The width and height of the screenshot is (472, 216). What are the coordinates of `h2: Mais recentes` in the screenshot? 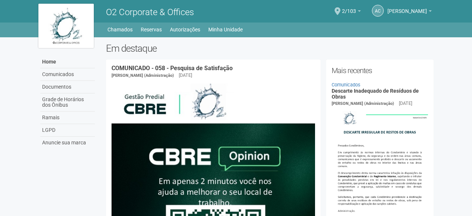 It's located at (380, 71).